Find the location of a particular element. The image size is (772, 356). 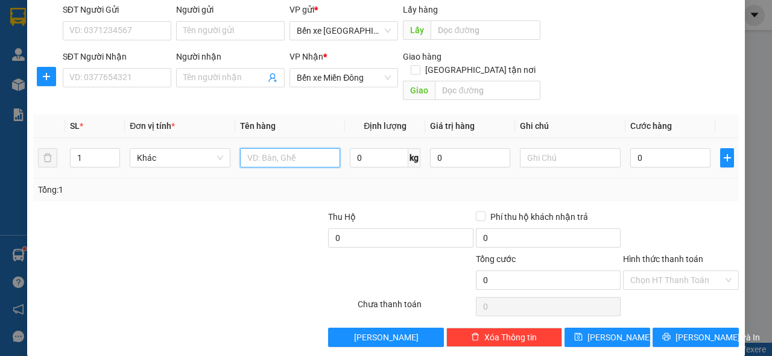

div: Người nhận is located at coordinates (230, 57).